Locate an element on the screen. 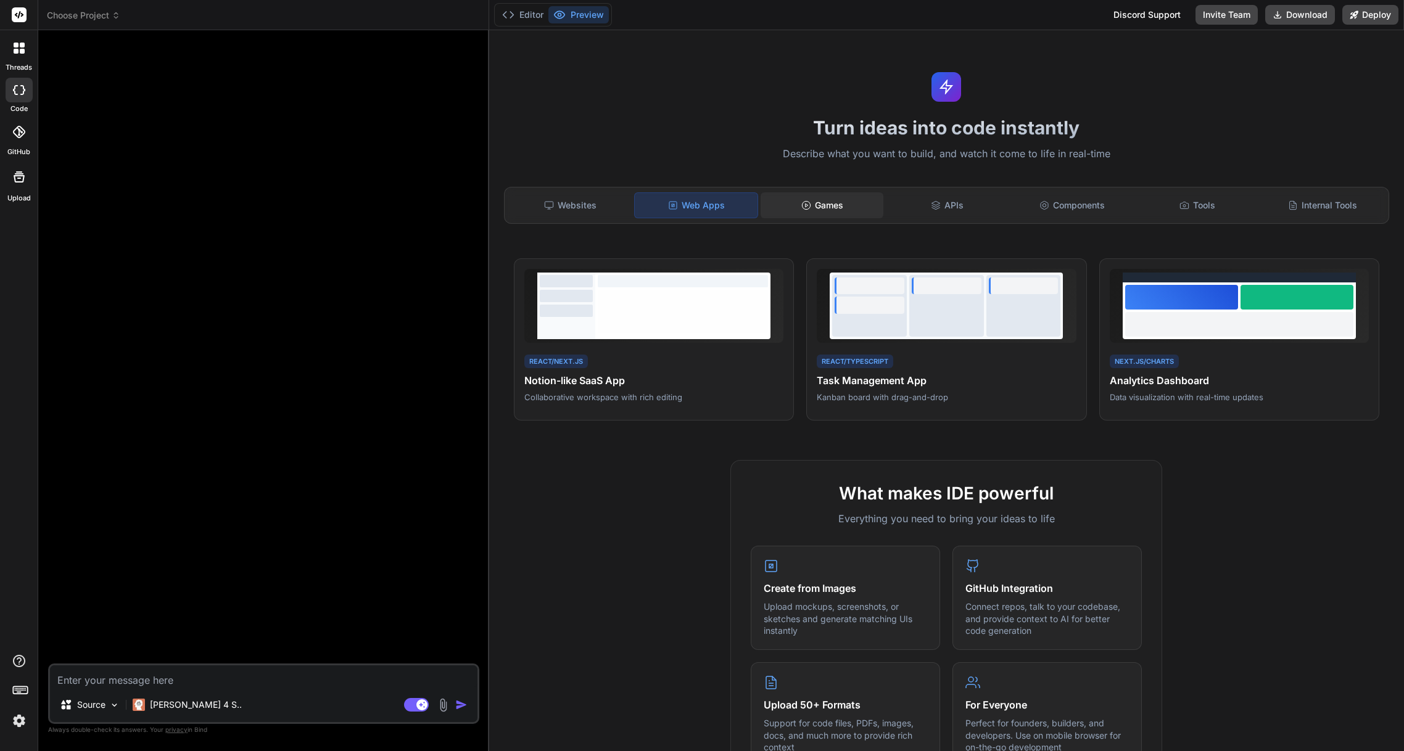 This screenshot has height=751, width=1404. label: Upload is located at coordinates (19, 198).